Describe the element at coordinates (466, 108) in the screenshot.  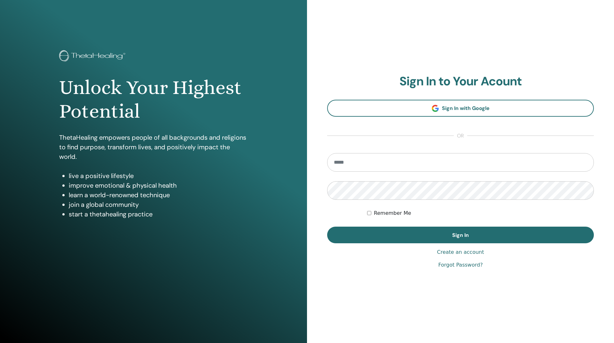
I see `span: Sign In with Google` at that location.